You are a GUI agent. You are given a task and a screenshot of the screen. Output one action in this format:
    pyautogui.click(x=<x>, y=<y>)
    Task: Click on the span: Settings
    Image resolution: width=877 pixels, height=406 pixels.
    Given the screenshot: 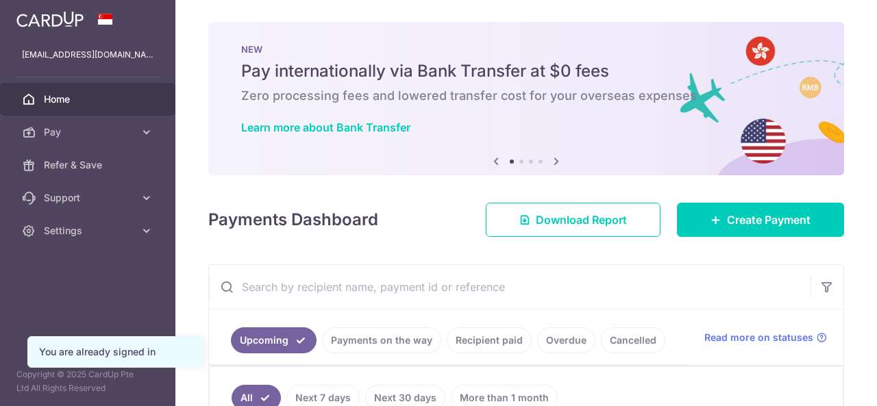 What is the action you would take?
    pyautogui.click(x=89, y=231)
    